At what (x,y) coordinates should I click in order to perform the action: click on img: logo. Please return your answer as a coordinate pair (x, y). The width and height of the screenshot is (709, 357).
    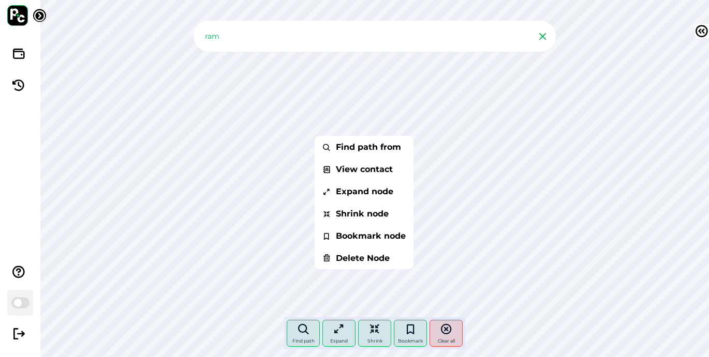
    Looking at the image, I should click on (18, 16).